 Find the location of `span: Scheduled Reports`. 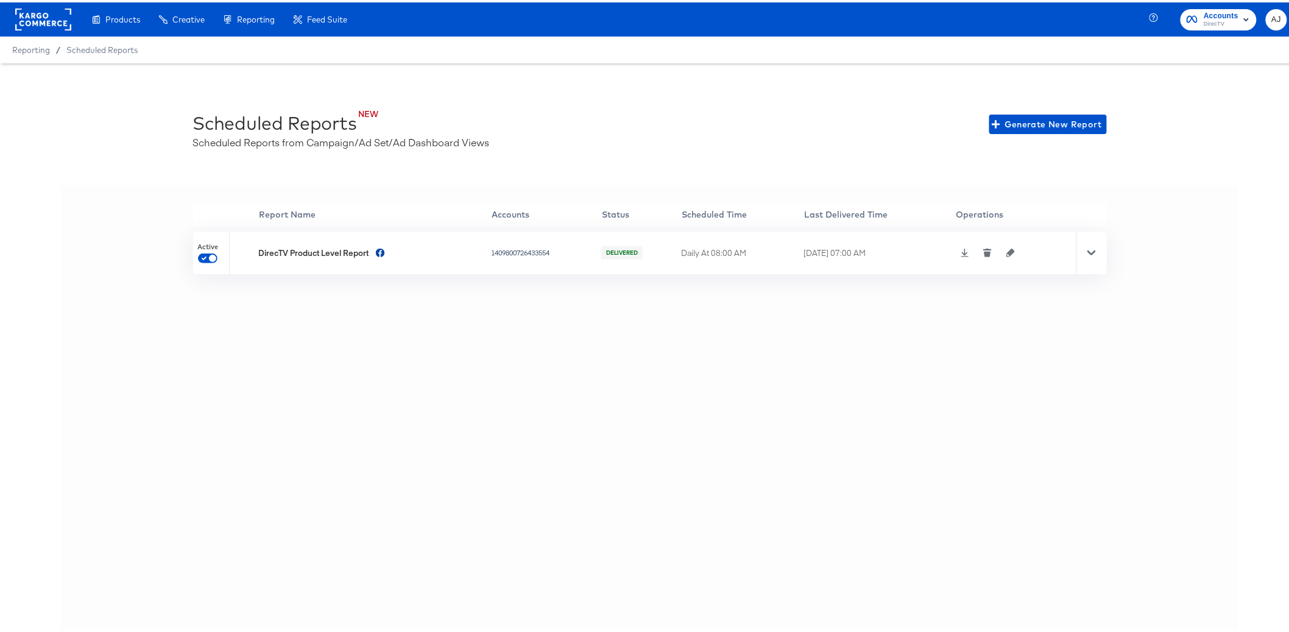

span: Scheduled Reports is located at coordinates (102, 48).